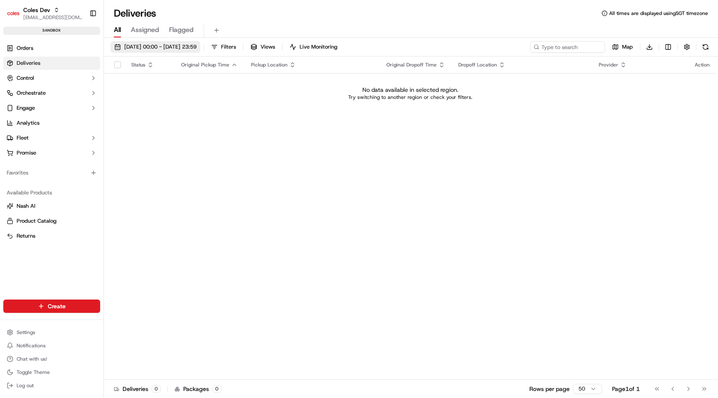 This screenshot has width=718, height=398. Describe the element at coordinates (702, 65) in the screenshot. I see `div: Action` at that location.